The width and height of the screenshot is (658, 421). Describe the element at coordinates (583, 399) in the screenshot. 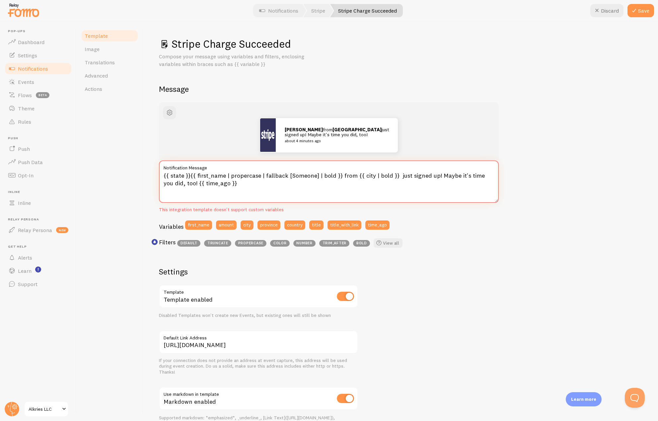

I see `p: Learn more` at that location.